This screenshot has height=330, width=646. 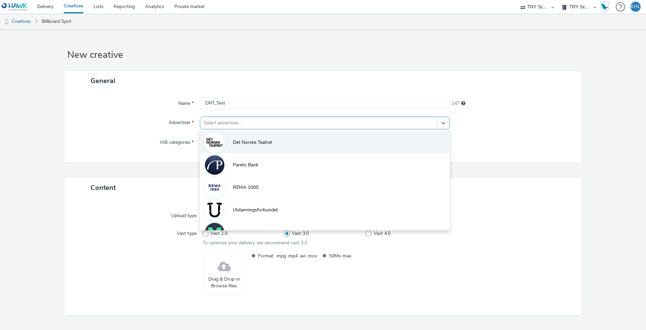 I want to click on span: Vast 2.0, so click(x=219, y=234).